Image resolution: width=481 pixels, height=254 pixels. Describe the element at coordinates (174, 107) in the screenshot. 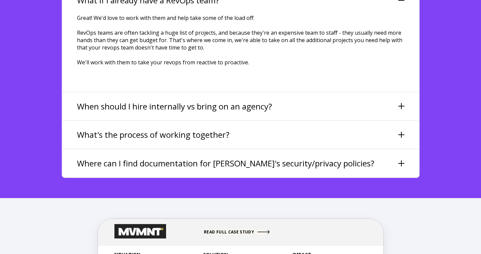

I see `h3: When should I hire internally vs bring on an agency?` at that location.